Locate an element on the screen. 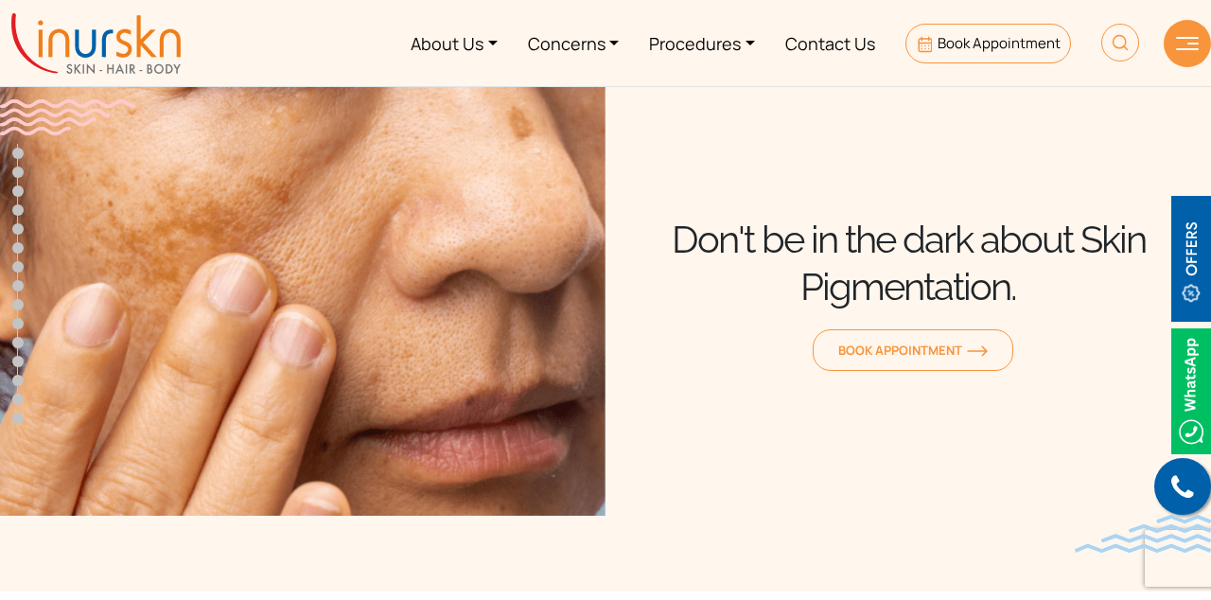 The image size is (1211, 600). a: Book Appointmentorange-arrow is located at coordinates (913, 350).